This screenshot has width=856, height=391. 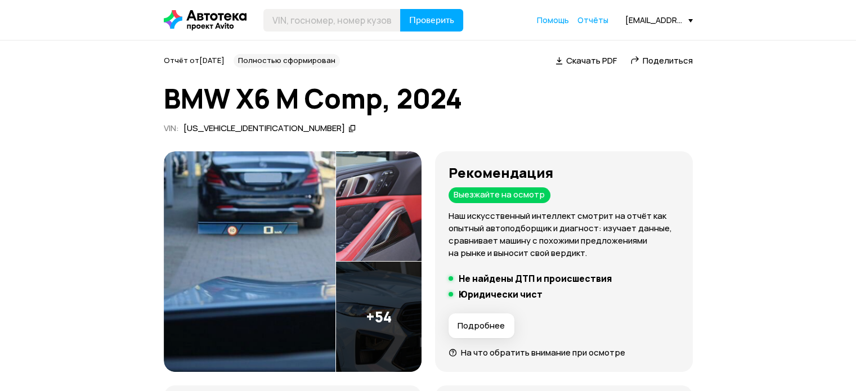 I want to click on h1: BMW X6 M Comp, 2024, so click(x=428, y=99).